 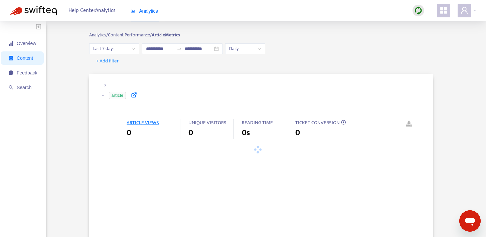 What do you see at coordinates (26, 43) in the screenshot?
I see `span: Overview` at bounding box center [26, 43].